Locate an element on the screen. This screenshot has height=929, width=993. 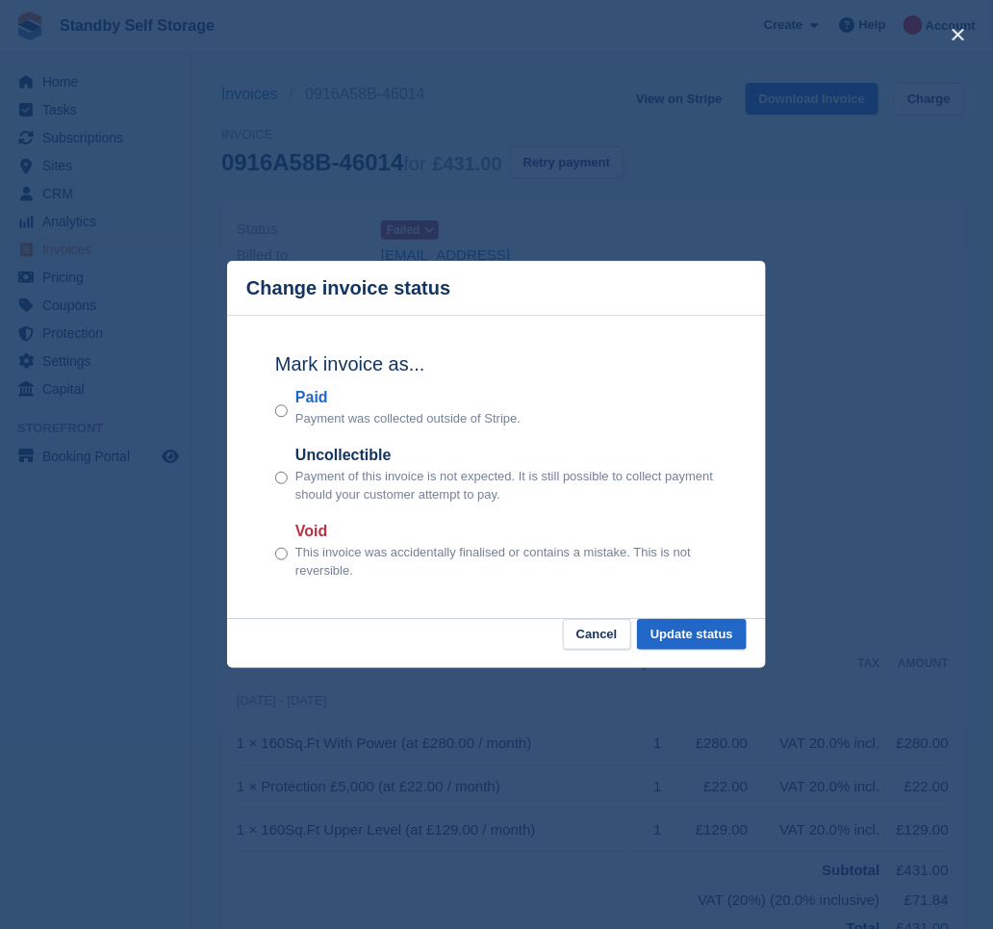
button: Update status is located at coordinates (692, 634).